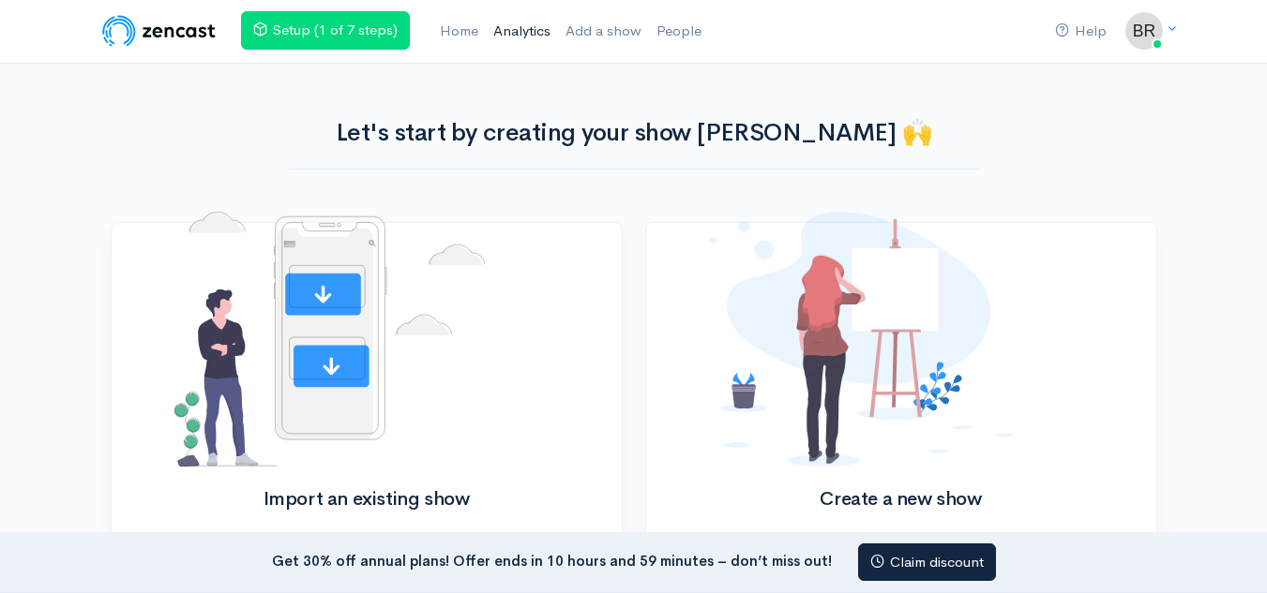 Image resolution: width=1267 pixels, height=593 pixels. What do you see at coordinates (679, 31) in the screenshot?
I see `a: People` at bounding box center [679, 31].